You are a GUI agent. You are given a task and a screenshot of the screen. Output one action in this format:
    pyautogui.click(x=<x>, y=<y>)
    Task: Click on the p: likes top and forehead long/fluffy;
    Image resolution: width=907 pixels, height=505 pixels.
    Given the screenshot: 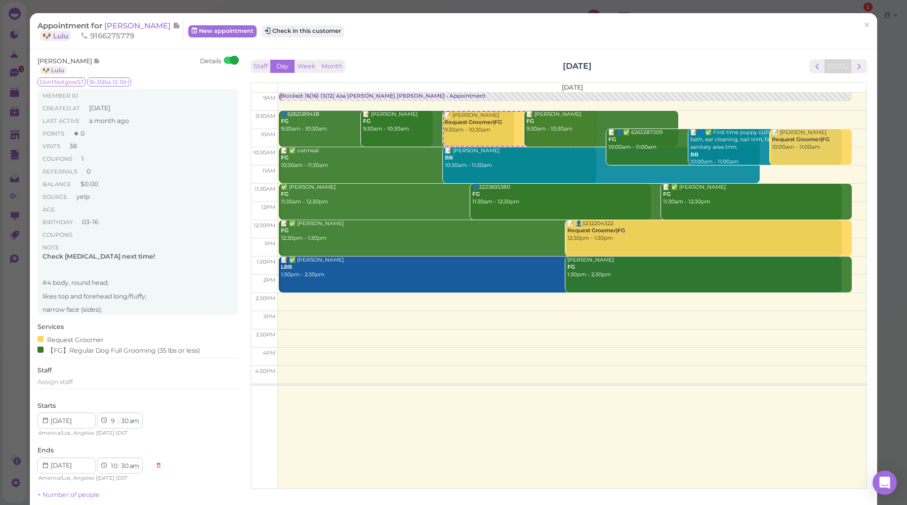 What is the action you would take?
    pyautogui.click(x=138, y=296)
    